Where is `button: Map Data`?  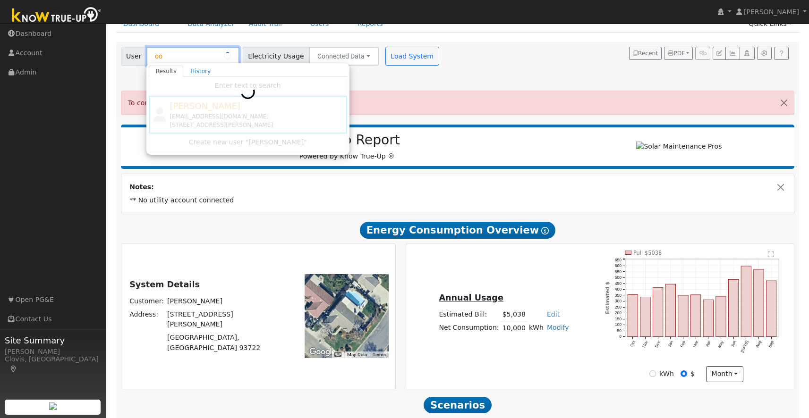 button: Map Data is located at coordinates (357, 355).